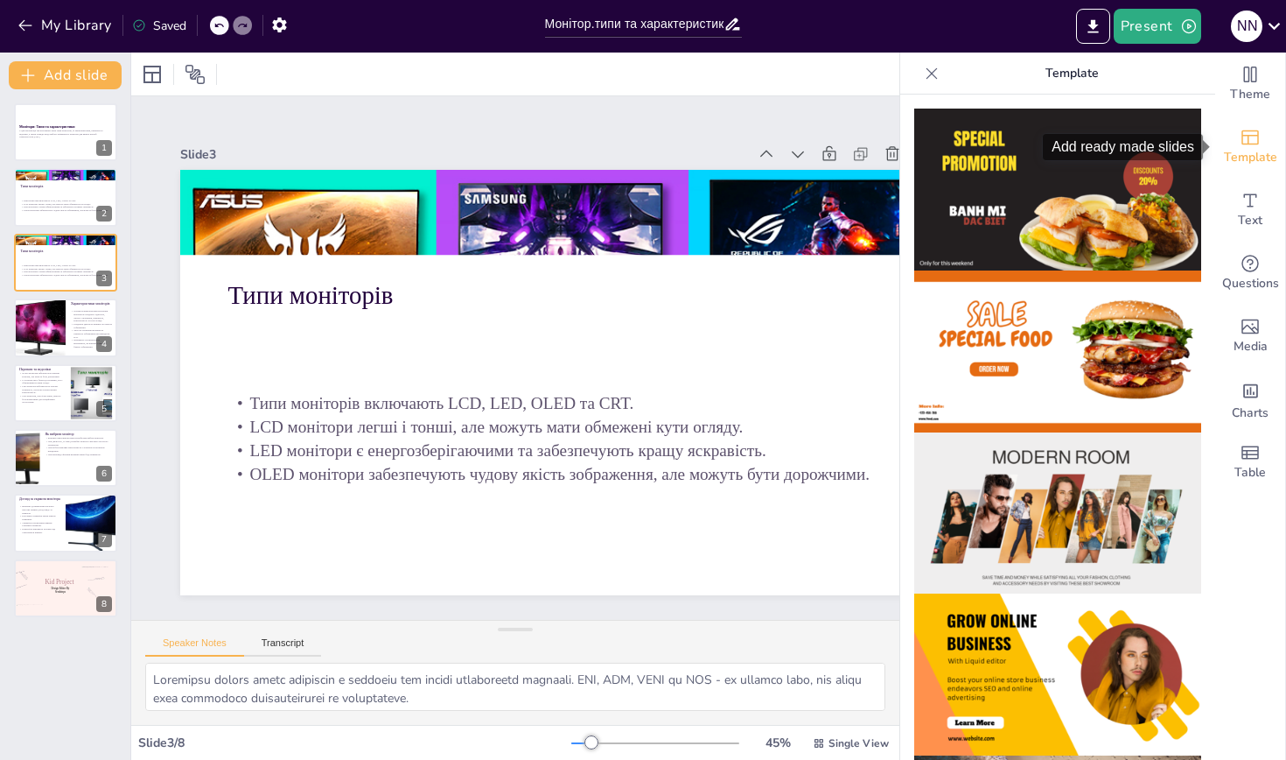 This screenshot has height=760, width=1286. Describe the element at coordinates (60, 590) in the screenshot. I see `span: Design Editor By Sendsteps` at that location.